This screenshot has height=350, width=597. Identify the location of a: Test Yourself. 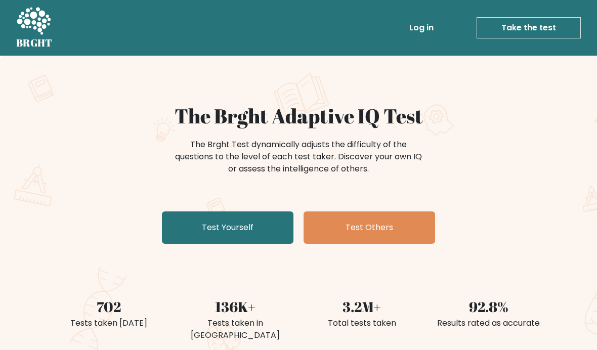
(228, 228).